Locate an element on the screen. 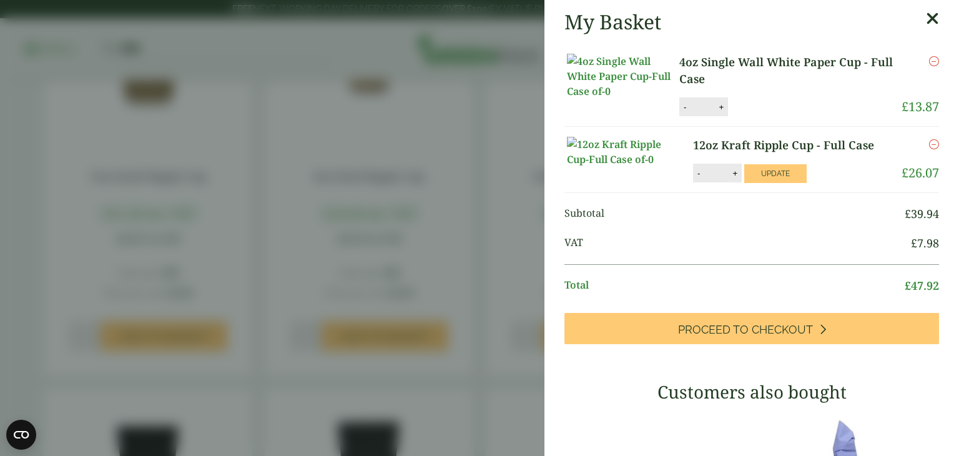 Image resolution: width=959 pixels, height=456 pixels. a: 12oz Kraft Ripple Cup - Full Case is located at coordinates (790, 145).